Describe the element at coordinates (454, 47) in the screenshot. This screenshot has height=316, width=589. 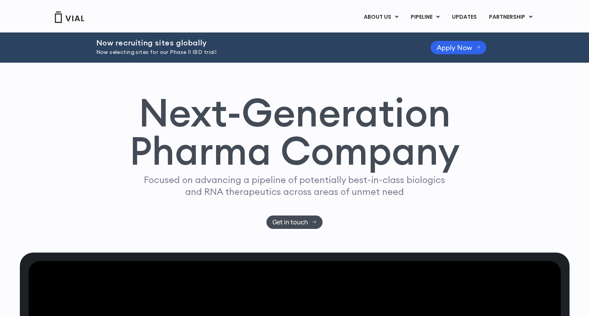
I see `span: Apply Now` at that location.